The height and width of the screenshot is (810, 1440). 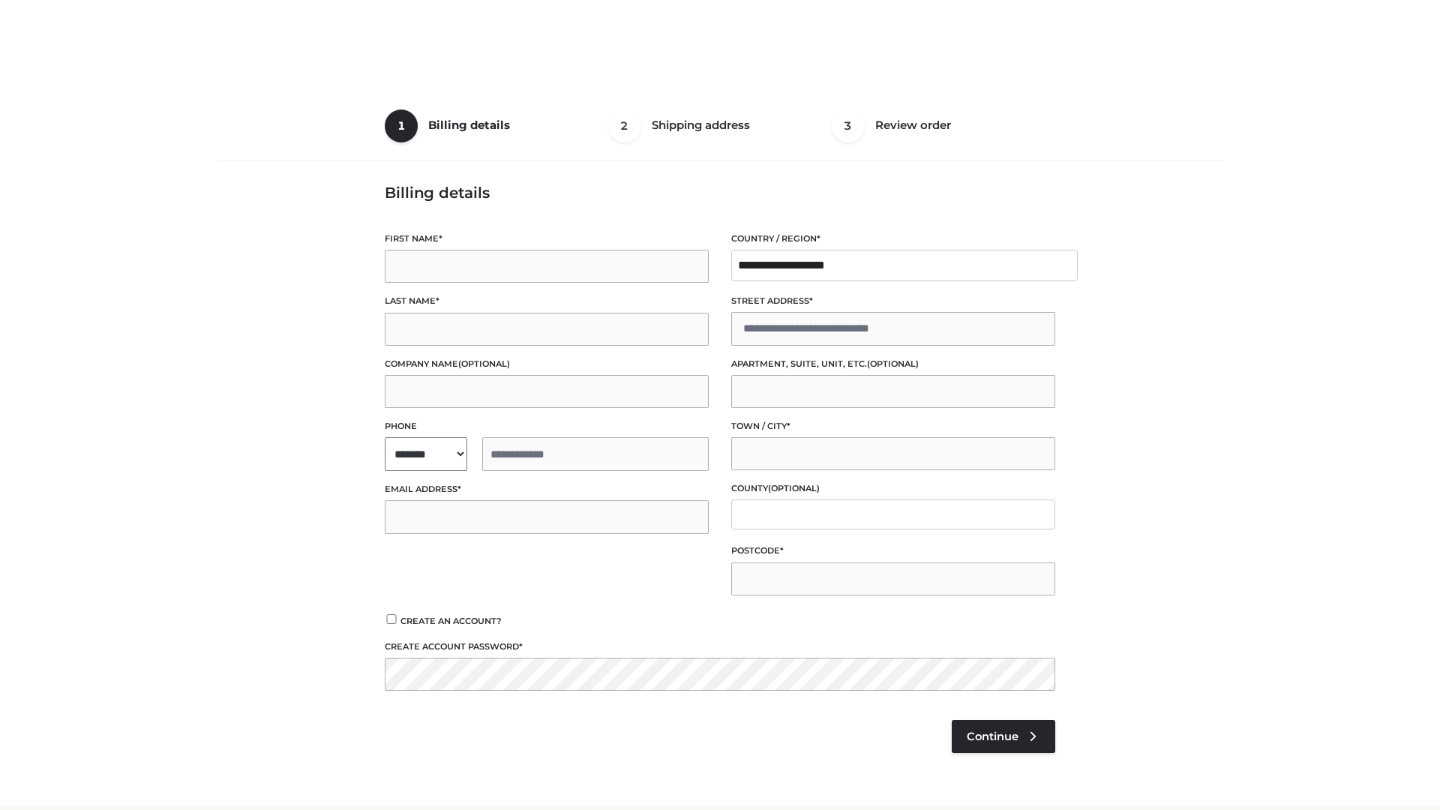 I want to click on label: Postcode, so click(x=893, y=550).